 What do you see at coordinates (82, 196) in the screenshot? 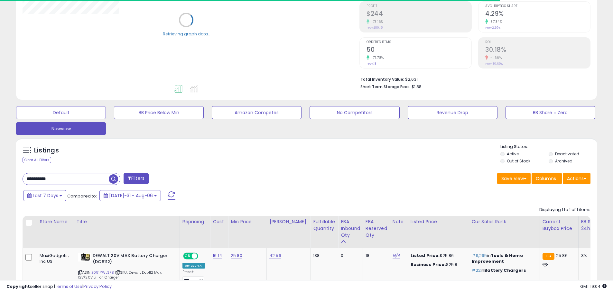
I see `span: Compared to:` at bounding box center [82, 196].